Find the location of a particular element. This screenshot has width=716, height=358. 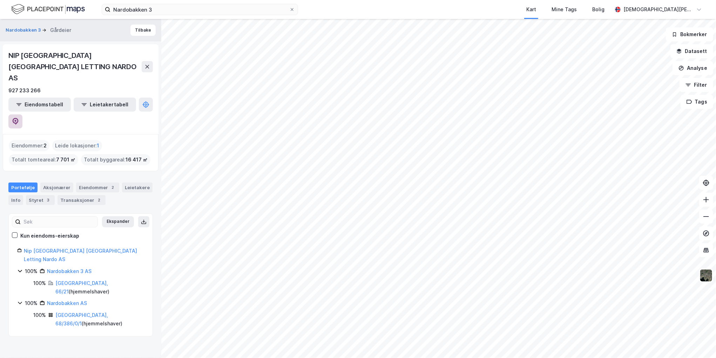

span: 7 701 ㎡ is located at coordinates (66, 159).